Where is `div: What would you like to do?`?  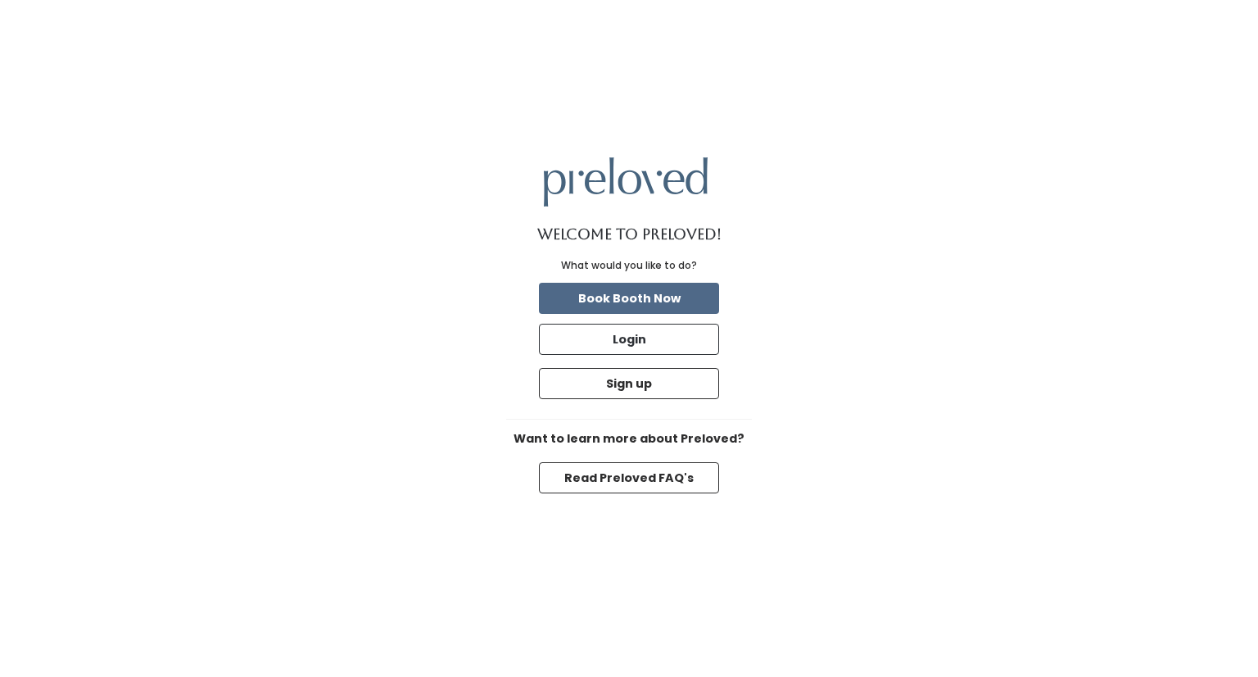 div: What would you like to do? is located at coordinates (629, 265).